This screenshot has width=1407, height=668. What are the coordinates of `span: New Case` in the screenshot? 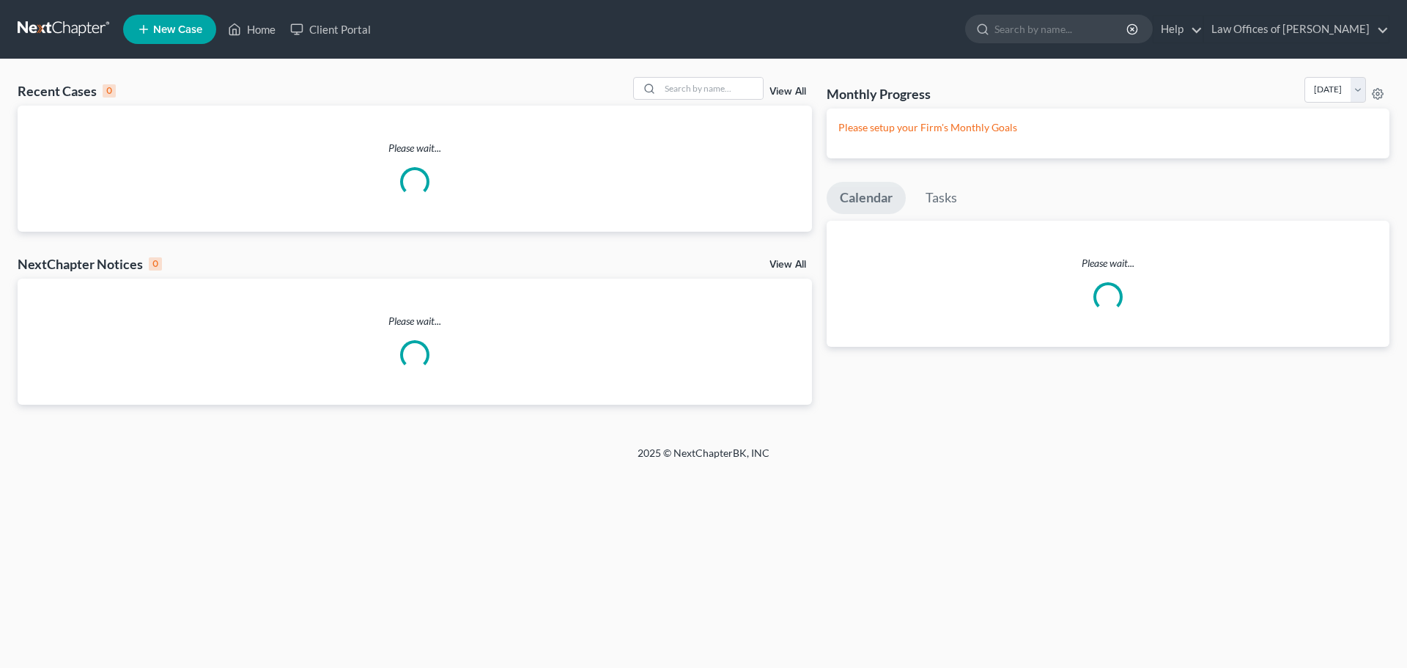 It's located at (177, 29).